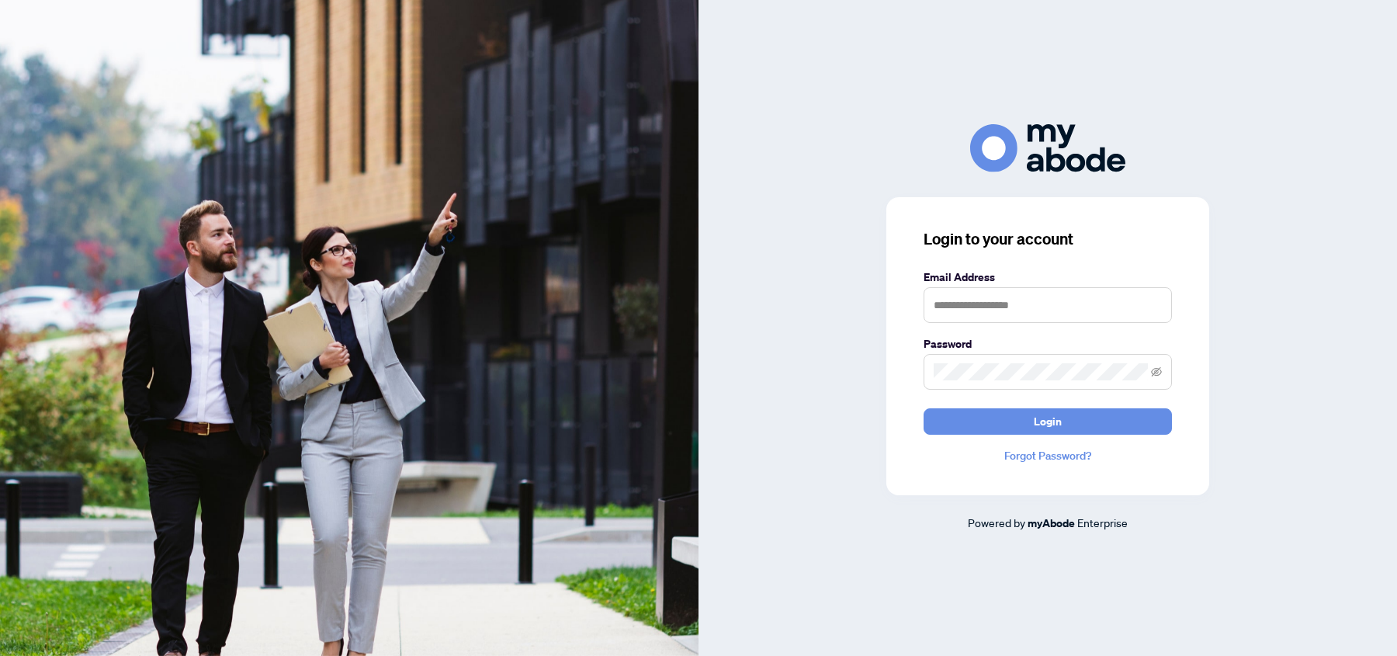 The width and height of the screenshot is (1397, 656). What do you see at coordinates (1048, 344) in the screenshot?
I see `label: Password` at bounding box center [1048, 344].